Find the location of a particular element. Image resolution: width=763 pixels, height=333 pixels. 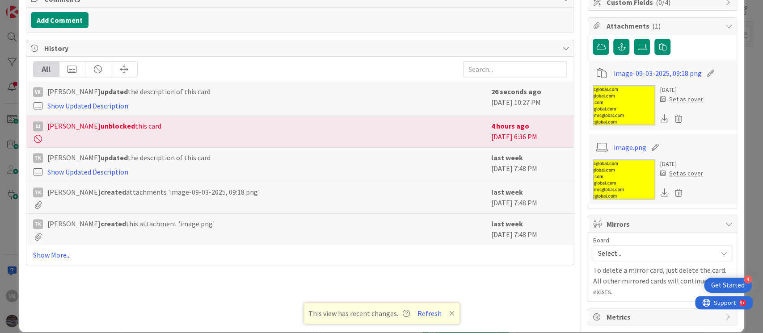

span: ( 1 ) is located at coordinates (656, 26).